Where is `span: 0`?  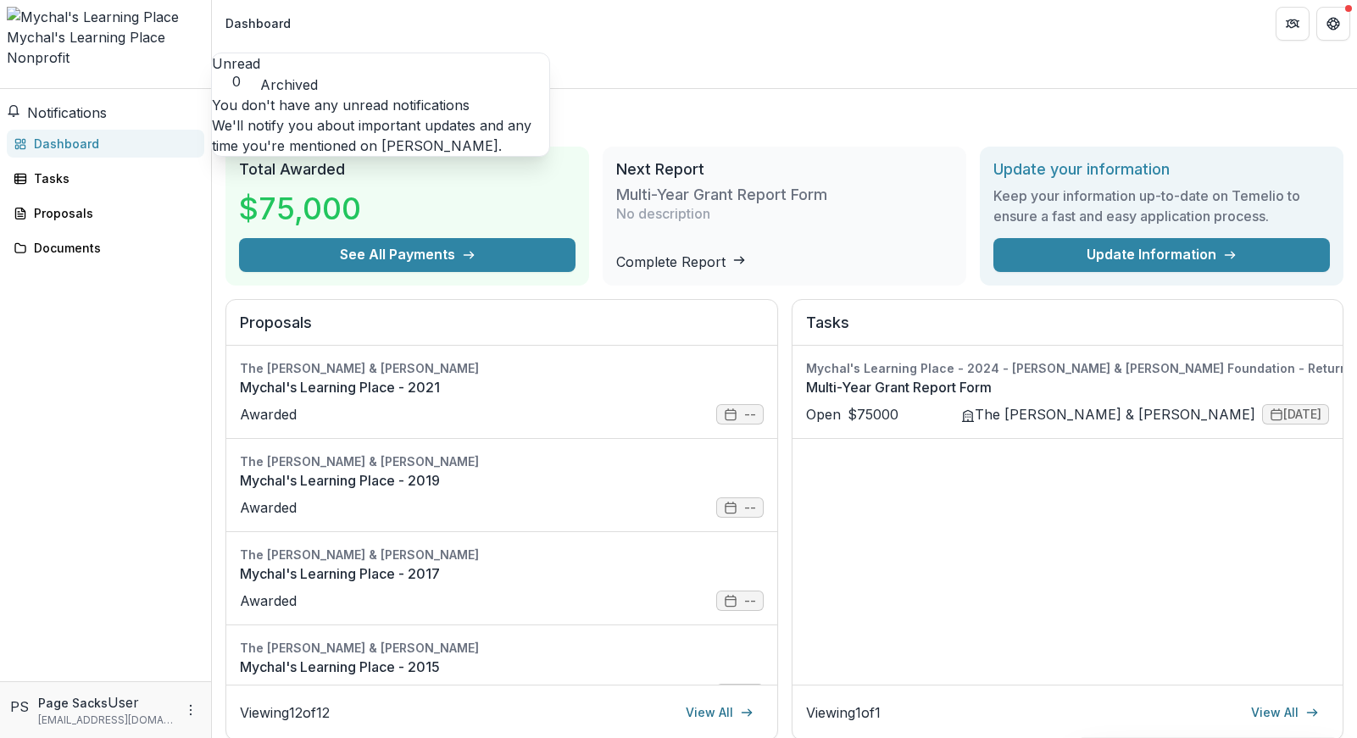
span: 0 is located at coordinates (236, 81).